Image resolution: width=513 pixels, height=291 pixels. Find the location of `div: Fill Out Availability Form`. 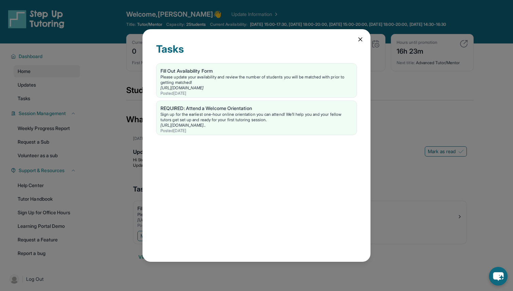

div: Fill Out Availability Form is located at coordinates (257, 71).